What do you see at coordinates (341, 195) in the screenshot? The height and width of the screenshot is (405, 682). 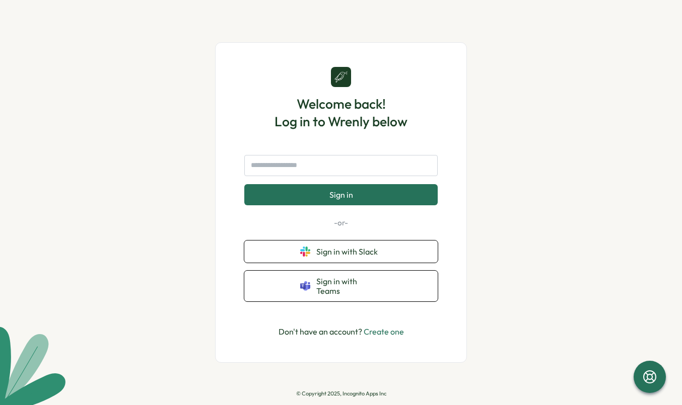 I see `span: Sign in` at bounding box center [341, 195].